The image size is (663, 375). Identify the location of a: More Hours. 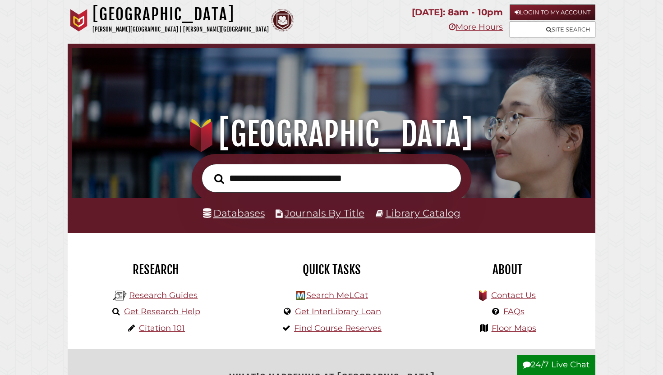
(475, 27).